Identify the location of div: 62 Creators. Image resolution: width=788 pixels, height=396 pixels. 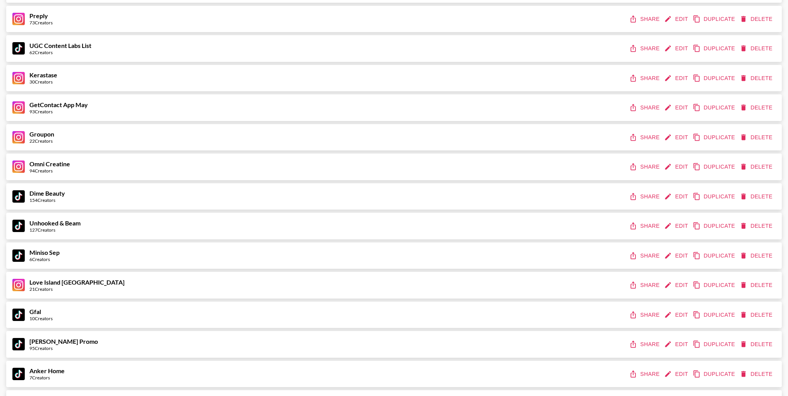
(60, 52).